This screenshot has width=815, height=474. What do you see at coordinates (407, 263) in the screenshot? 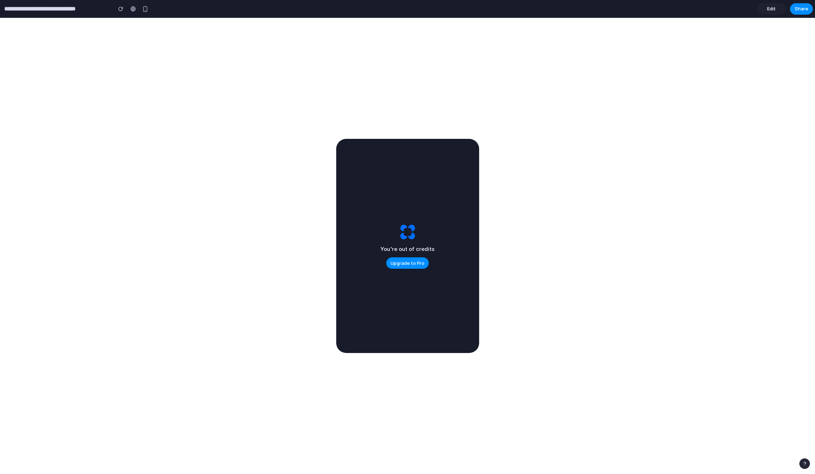
I see `button: Upgrade to Pro` at bounding box center [407, 263].